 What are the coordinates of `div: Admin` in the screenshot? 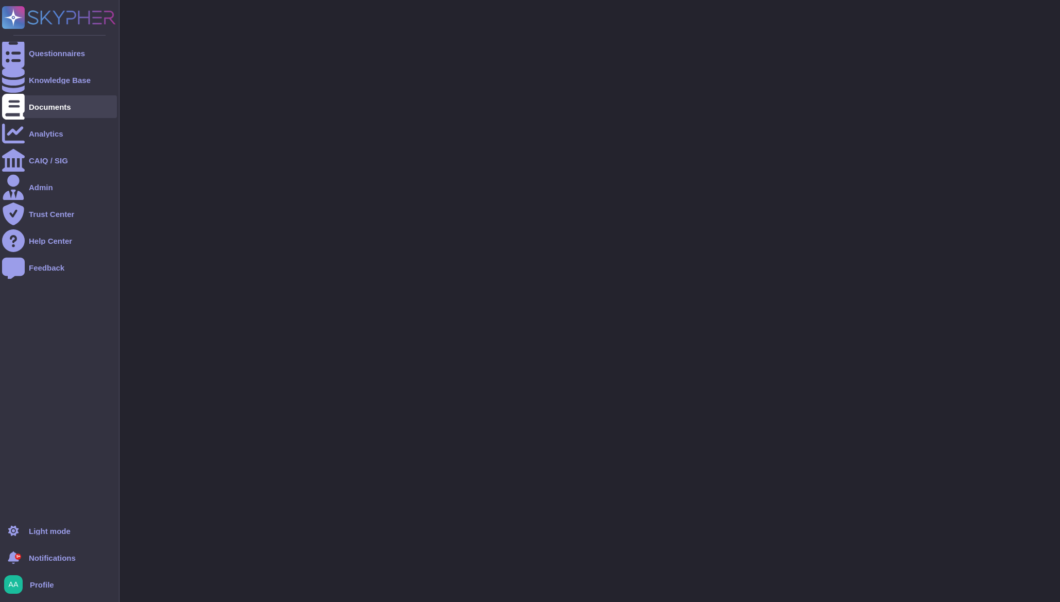 It's located at (41, 187).